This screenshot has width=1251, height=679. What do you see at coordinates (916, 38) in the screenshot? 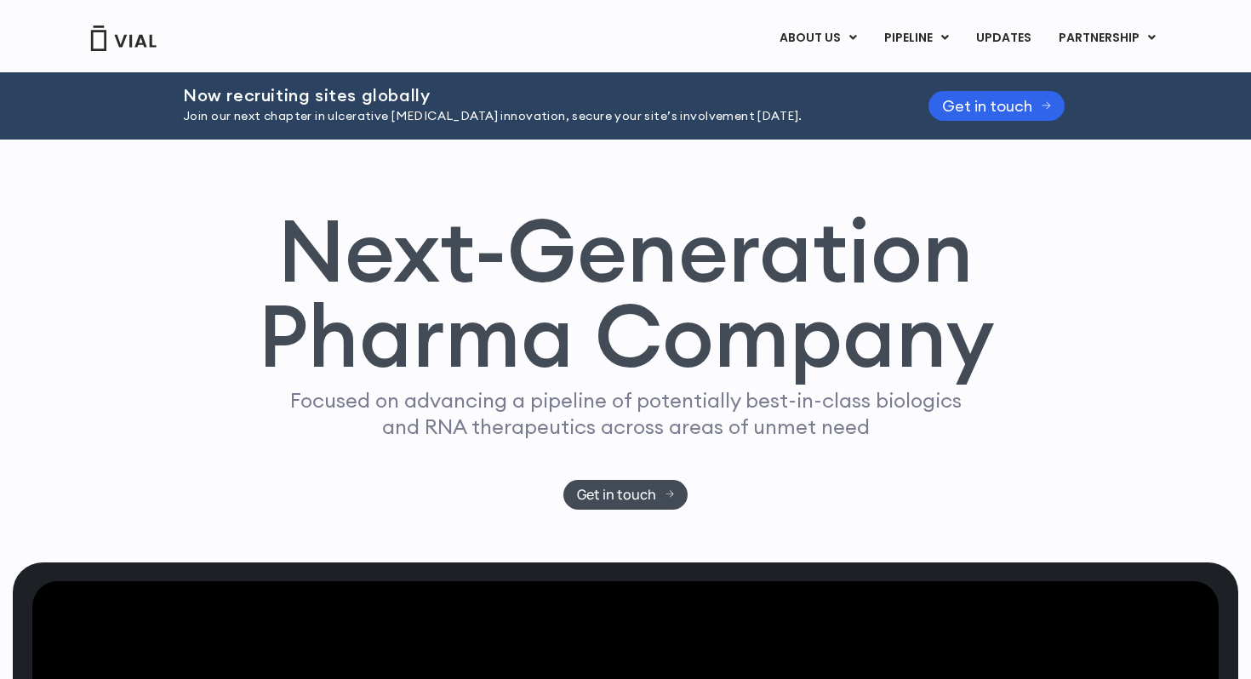
I see `a: PIPELINEMenu Toggle` at bounding box center [916, 38].